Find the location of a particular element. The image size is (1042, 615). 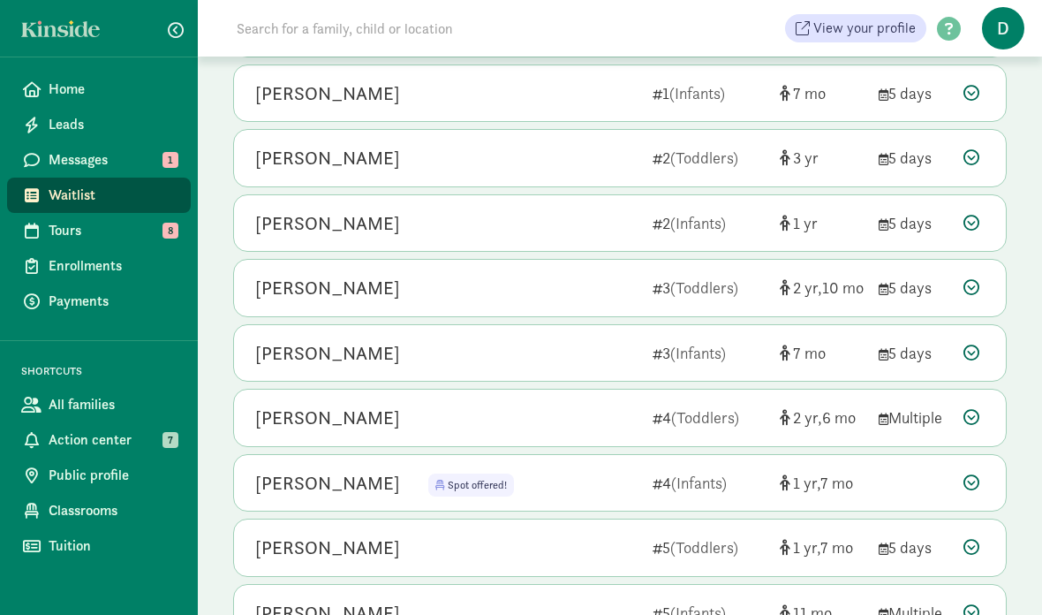

span: Public profile is located at coordinates (112, 475).